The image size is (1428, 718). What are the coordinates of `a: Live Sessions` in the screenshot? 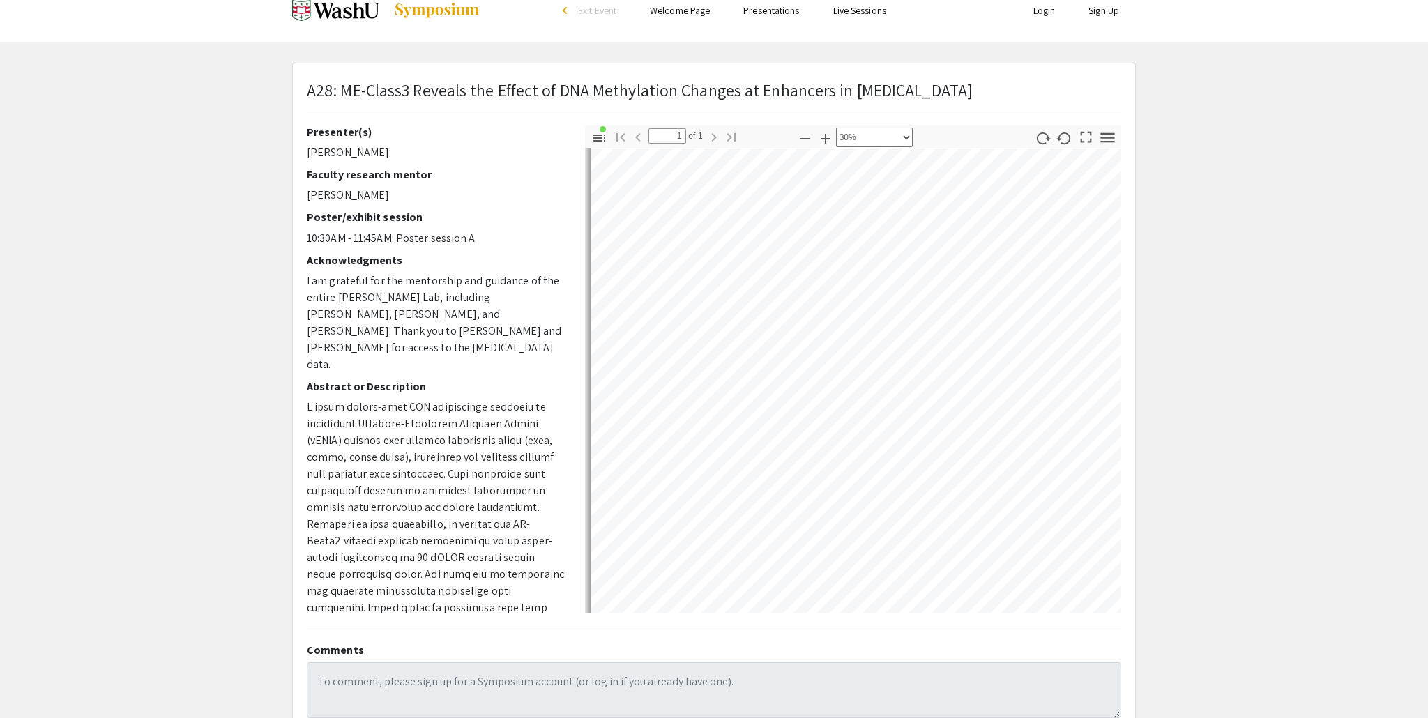 It's located at (860, 10).